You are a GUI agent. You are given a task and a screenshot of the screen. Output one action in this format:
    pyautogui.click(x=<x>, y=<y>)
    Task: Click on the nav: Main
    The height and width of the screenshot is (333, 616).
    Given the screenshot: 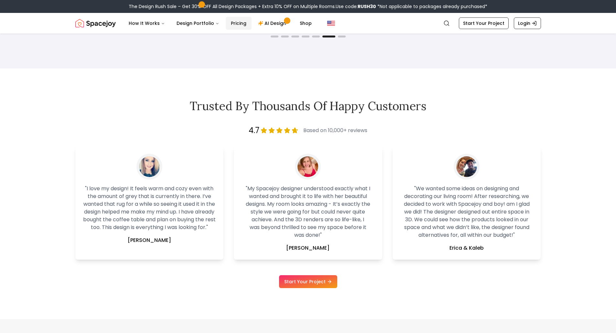 What is the action you would take?
    pyautogui.click(x=220, y=23)
    